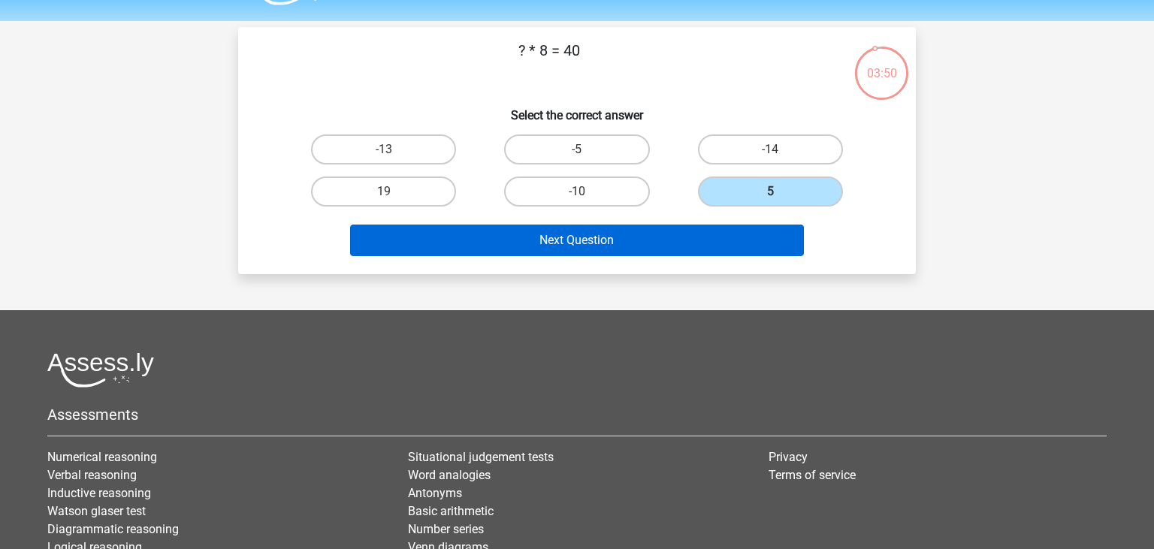  What do you see at coordinates (446, 529) in the screenshot?
I see `a: Number series` at bounding box center [446, 529].